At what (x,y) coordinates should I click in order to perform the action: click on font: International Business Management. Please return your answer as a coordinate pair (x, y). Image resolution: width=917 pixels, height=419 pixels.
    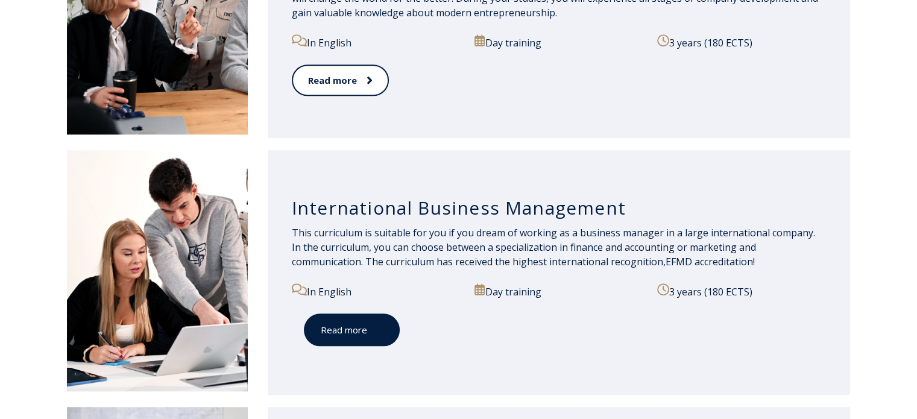
    Looking at the image, I should click on (459, 207).